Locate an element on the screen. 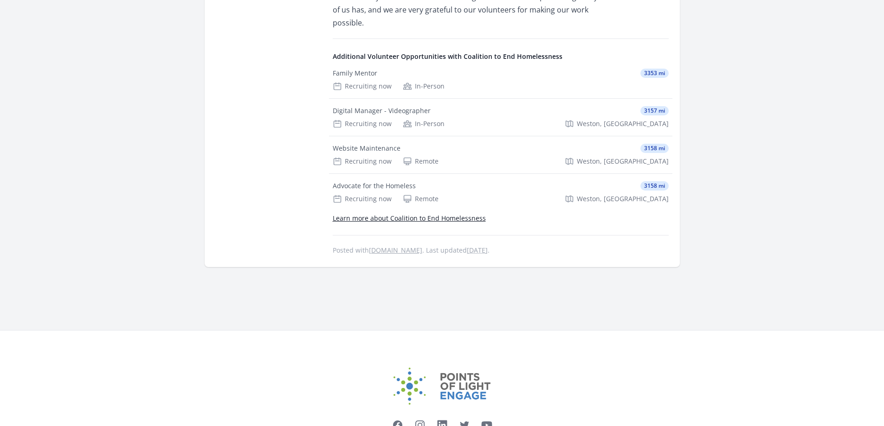  a: Learn more about Coalition to End Homelessness is located at coordinates (409, 218).